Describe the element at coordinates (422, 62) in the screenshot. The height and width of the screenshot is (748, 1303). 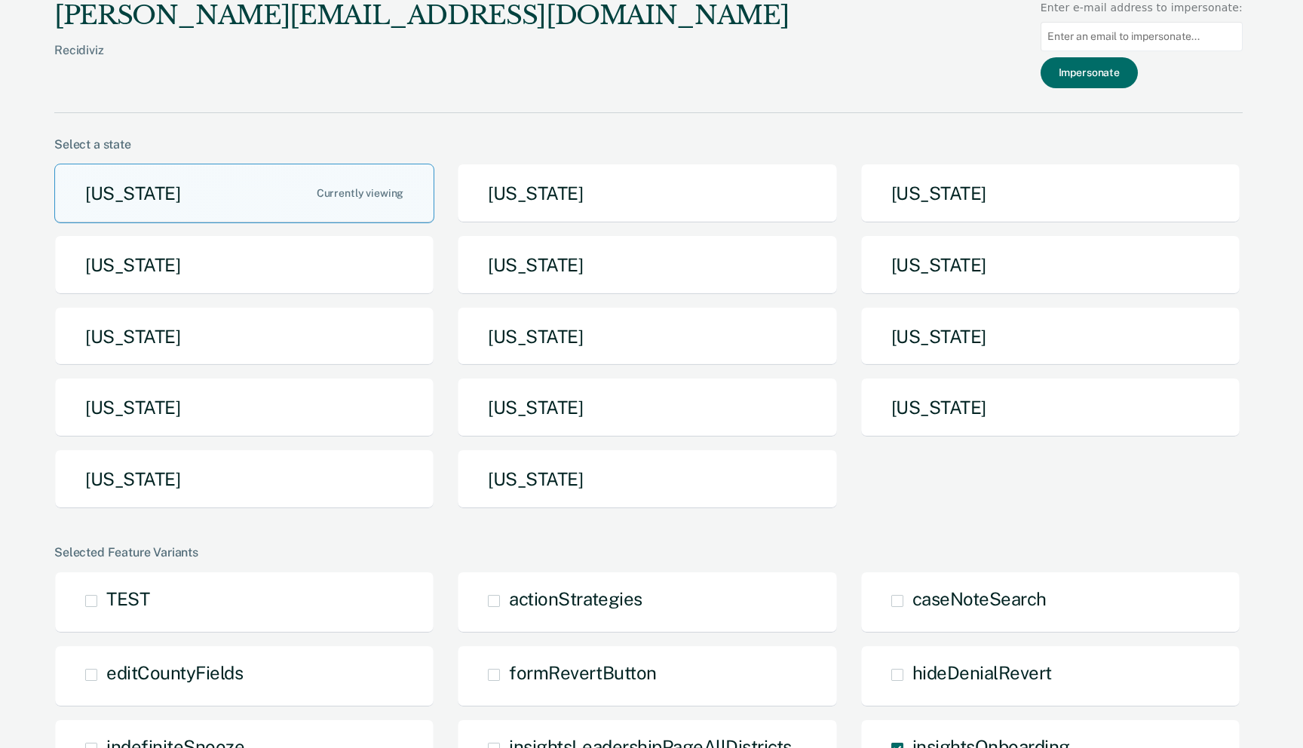
I see `div: Recidiviz` at that location.